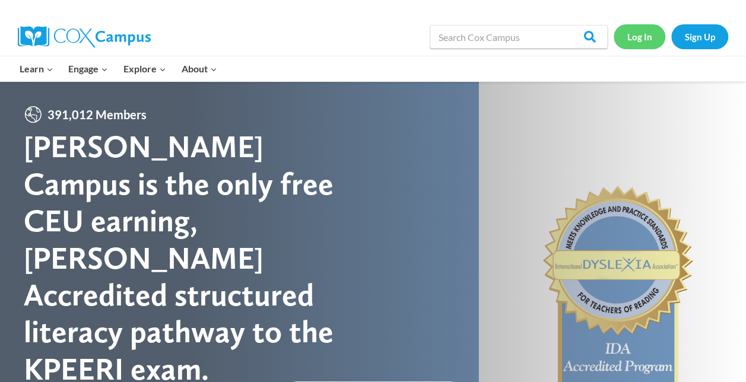 The width and height of the screenshot is (746, 382). I want to click on span: 391,012 Members, so click(97, 115).